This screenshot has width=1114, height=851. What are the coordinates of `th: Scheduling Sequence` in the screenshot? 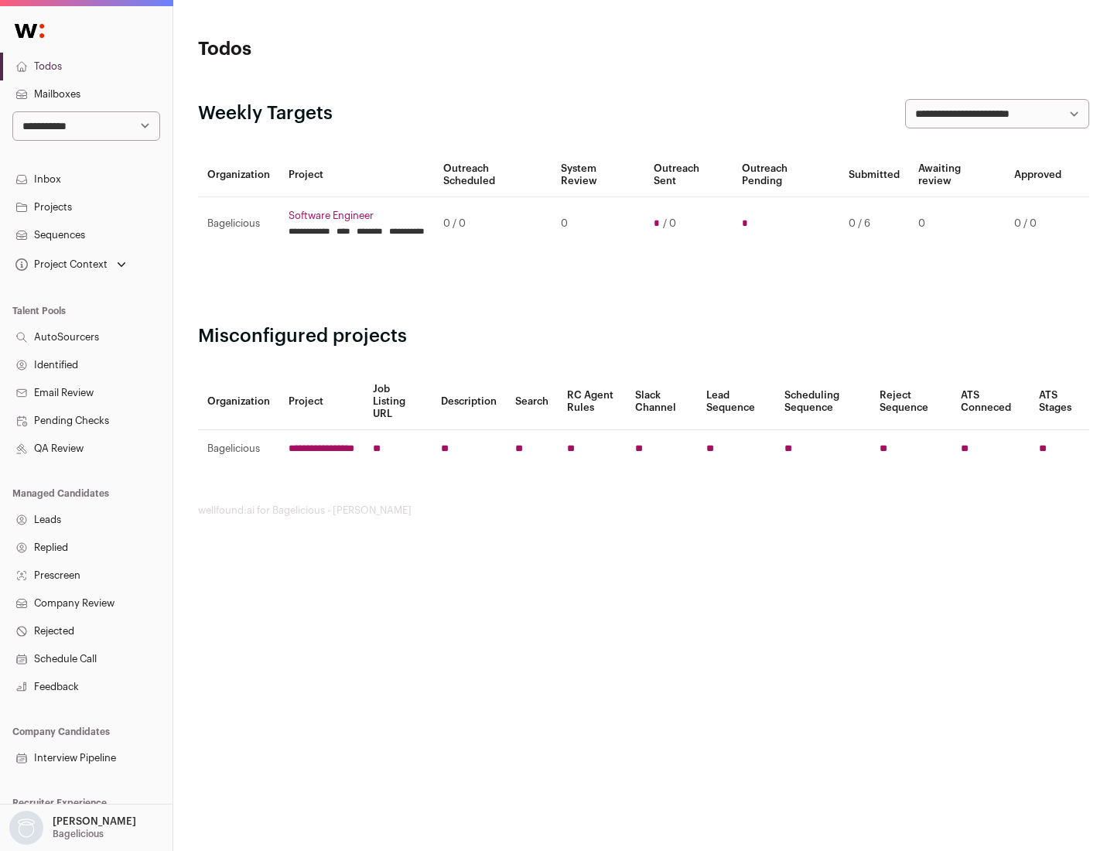 It's located at (822, 401).